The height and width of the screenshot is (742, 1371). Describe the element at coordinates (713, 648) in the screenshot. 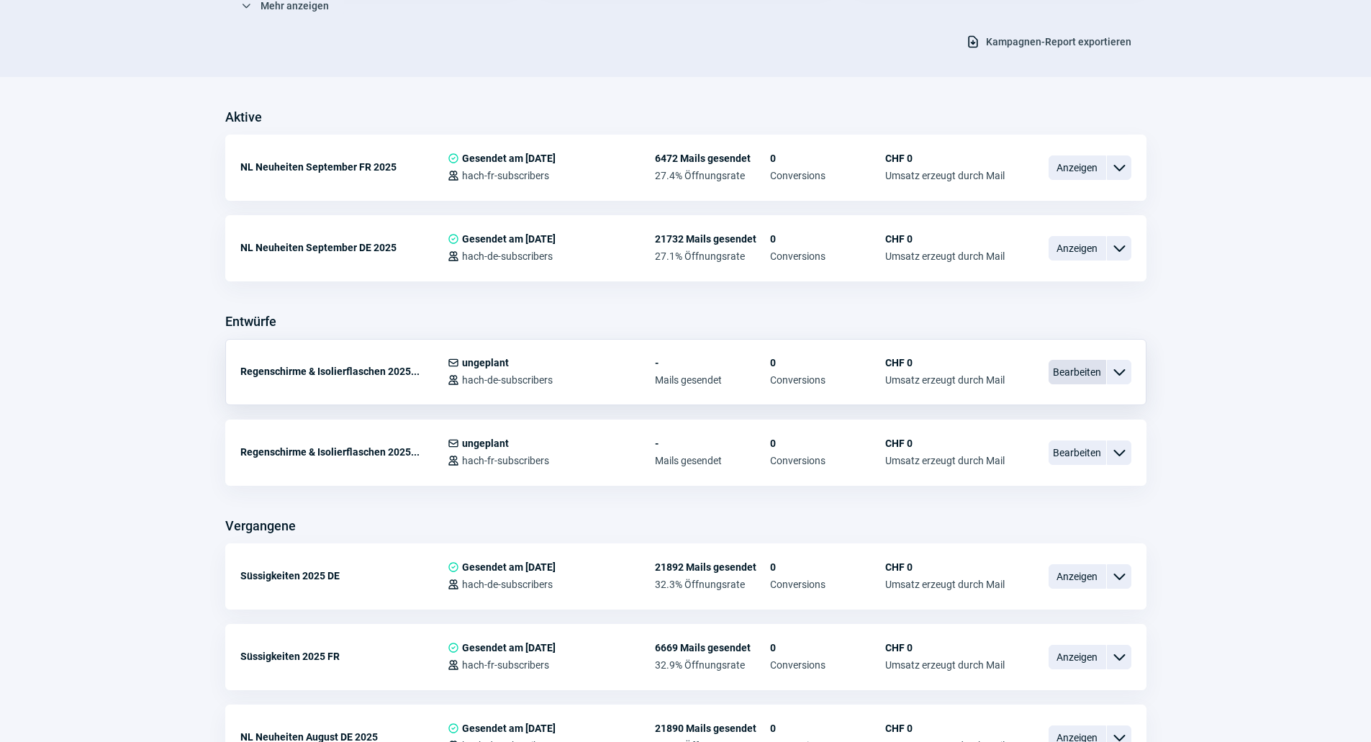

I see `span: 6669 Mails gesendet` at that location.